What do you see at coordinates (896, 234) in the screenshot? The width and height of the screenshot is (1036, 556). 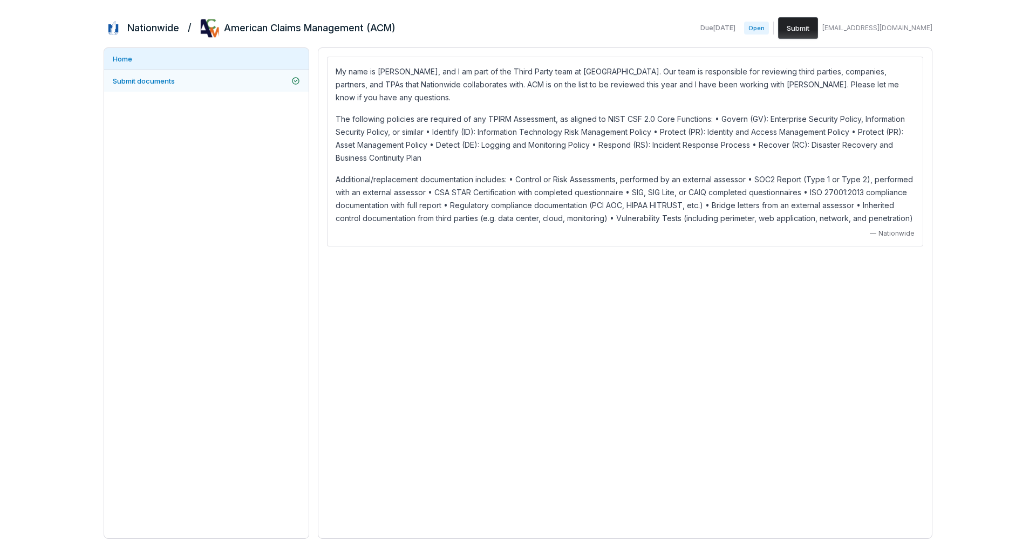 I see `span: Nationwide` at bounding box center [896, 234].